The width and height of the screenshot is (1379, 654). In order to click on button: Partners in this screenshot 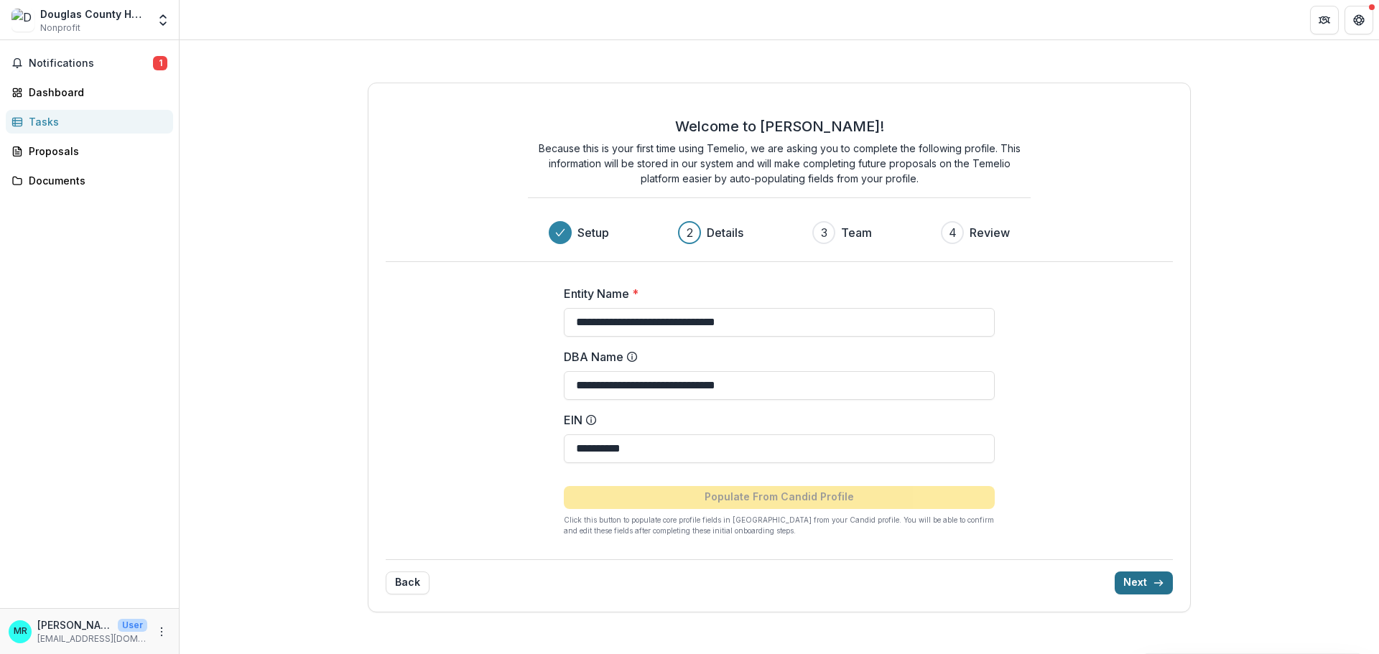, I will do `click(1324, 20)`.